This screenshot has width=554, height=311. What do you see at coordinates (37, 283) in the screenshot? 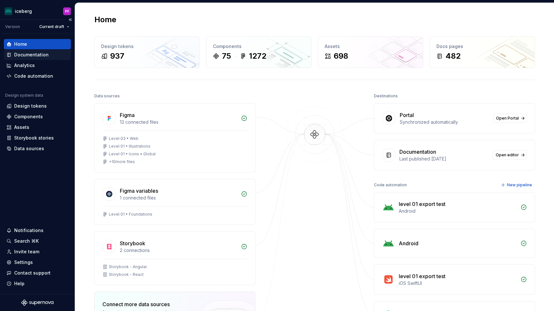
I see `button: Help` at bounding box center [37, 283].